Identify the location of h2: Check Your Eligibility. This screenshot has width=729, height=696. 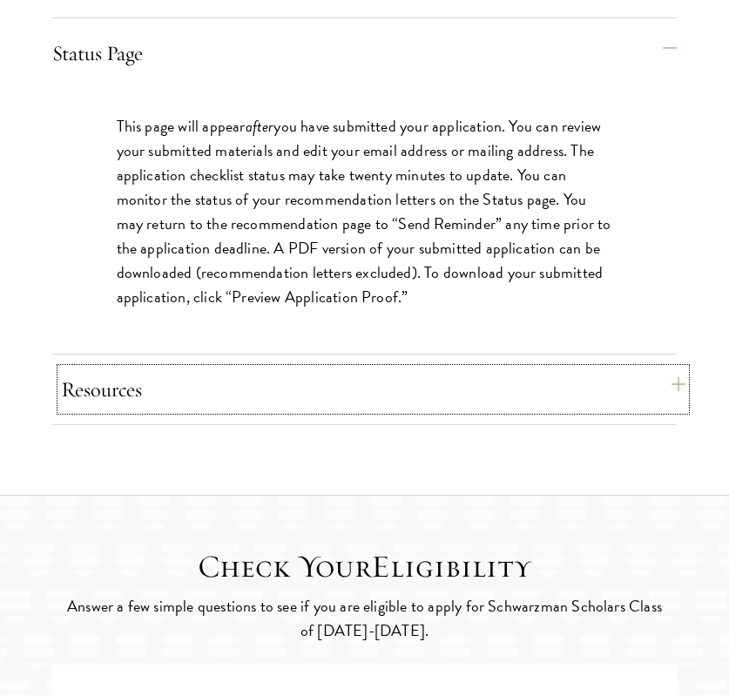
(365, 566).